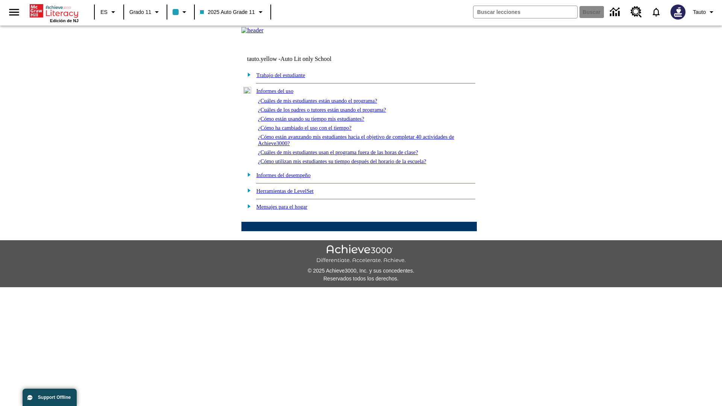 Image resolution: width=722 pixels, height=406 pixels. Describe the element at coordinates (109, 12) in the screenshot. I see `button: Lenguaje: ES, Selecciona un idioma` at that location.